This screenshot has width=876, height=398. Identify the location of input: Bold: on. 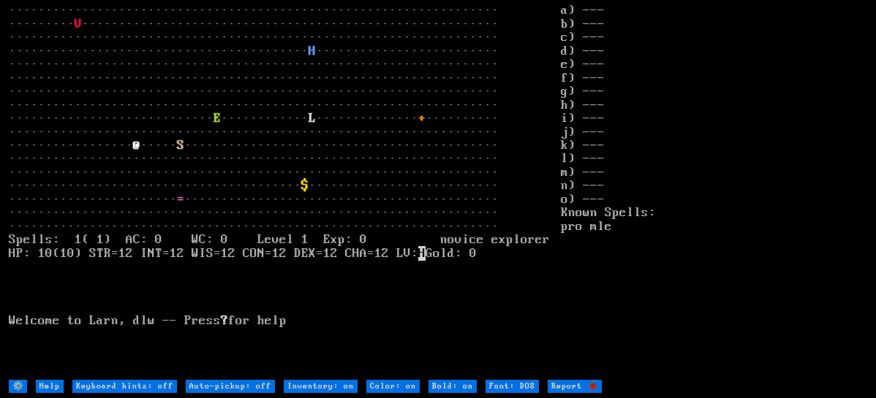
(452, 387).